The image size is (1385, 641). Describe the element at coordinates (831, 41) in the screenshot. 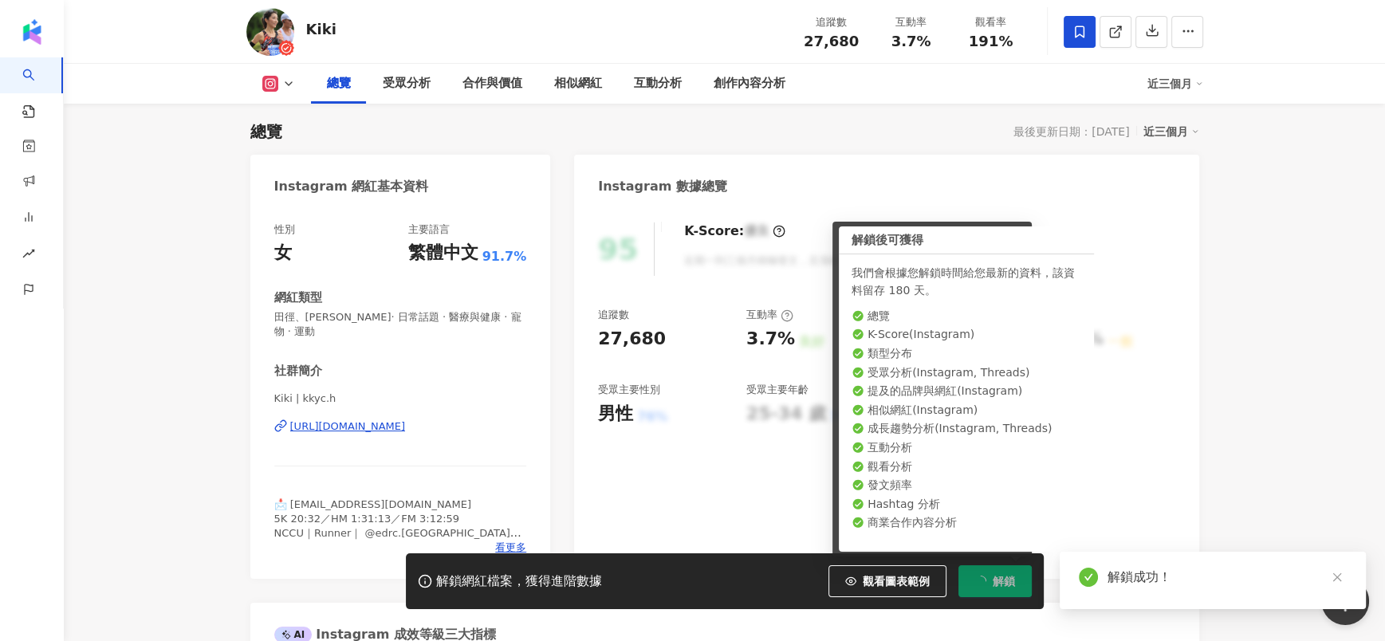

I see `span: 27,680` at that location.